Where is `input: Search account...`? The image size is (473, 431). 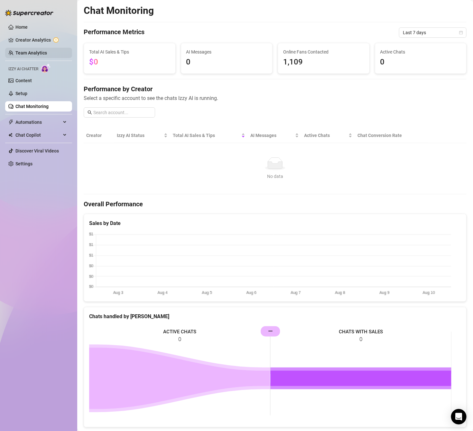 input: Search account... is located at coordinates (122, 112).